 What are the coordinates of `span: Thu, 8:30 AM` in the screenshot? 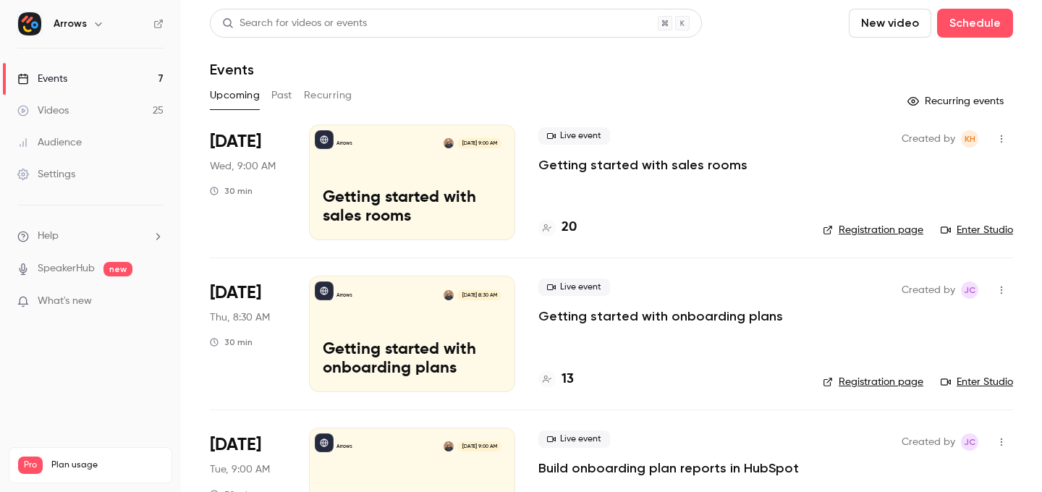 It's located at (240, 318).